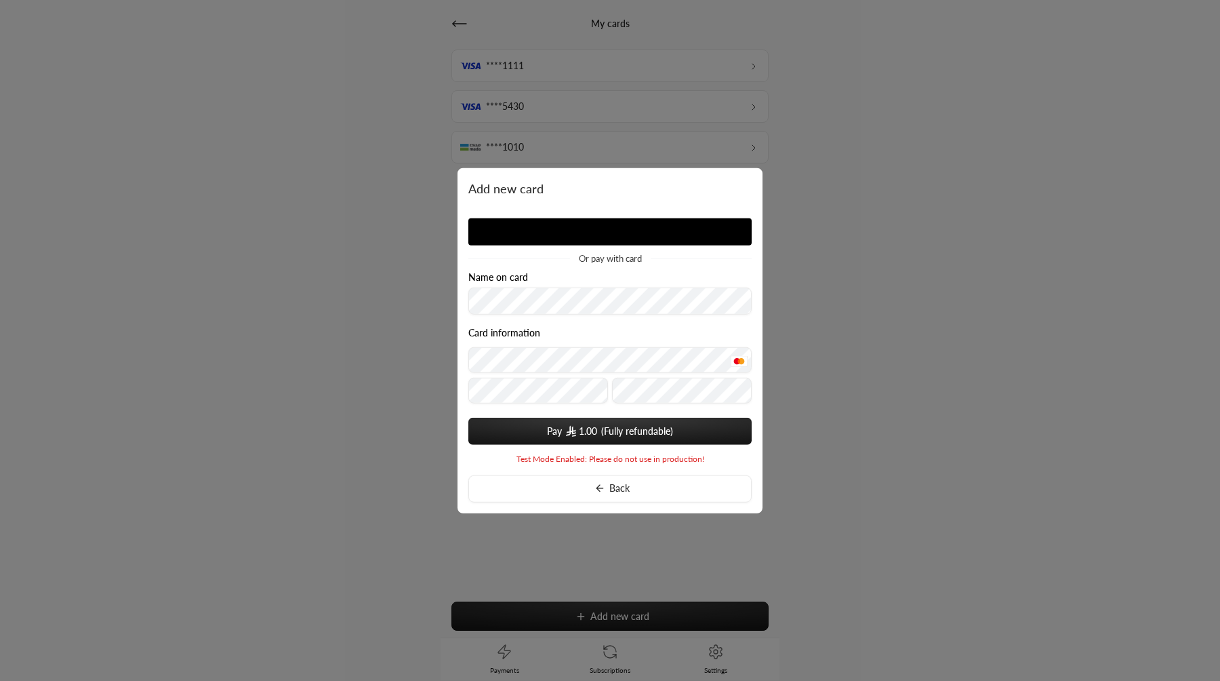 This screenshot has width=1220, height=681. What do you see at coordinates (610, 488) in the screenshot?
I see `button: Back` at bounding box center [610, 488].